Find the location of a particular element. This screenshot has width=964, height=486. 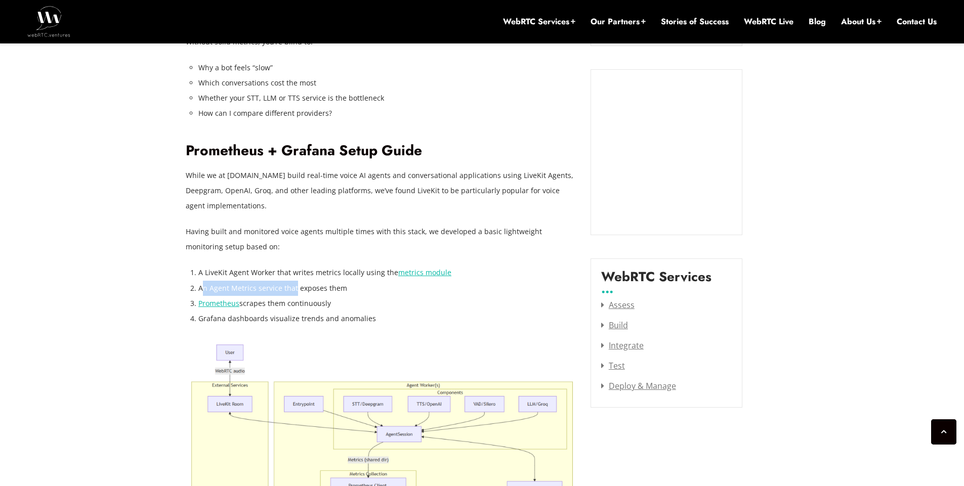

li: Whether your STT, LLM or TTS service is the bottleneck is located at coordinates (387, 98).